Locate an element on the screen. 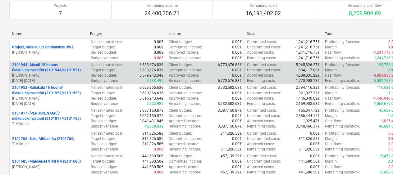  p: 7,922.98€ is located at coordinates (155, 104).